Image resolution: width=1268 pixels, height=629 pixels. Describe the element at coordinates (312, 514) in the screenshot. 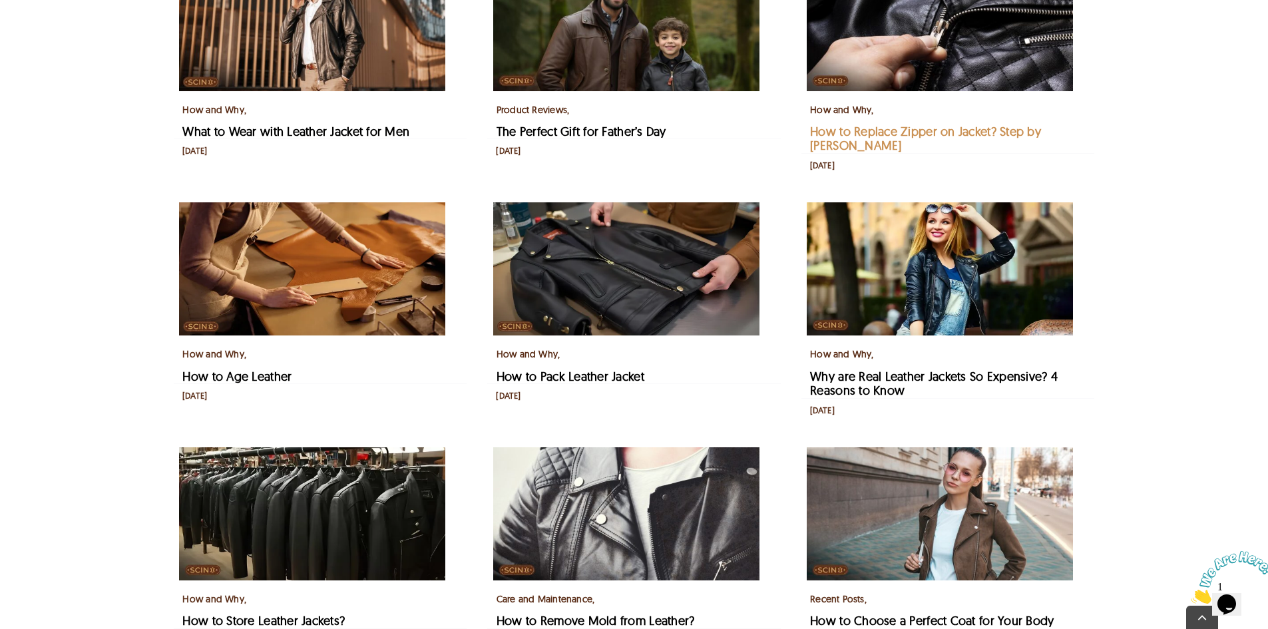

I see `img: Learn how to store leather jacket` at that location.